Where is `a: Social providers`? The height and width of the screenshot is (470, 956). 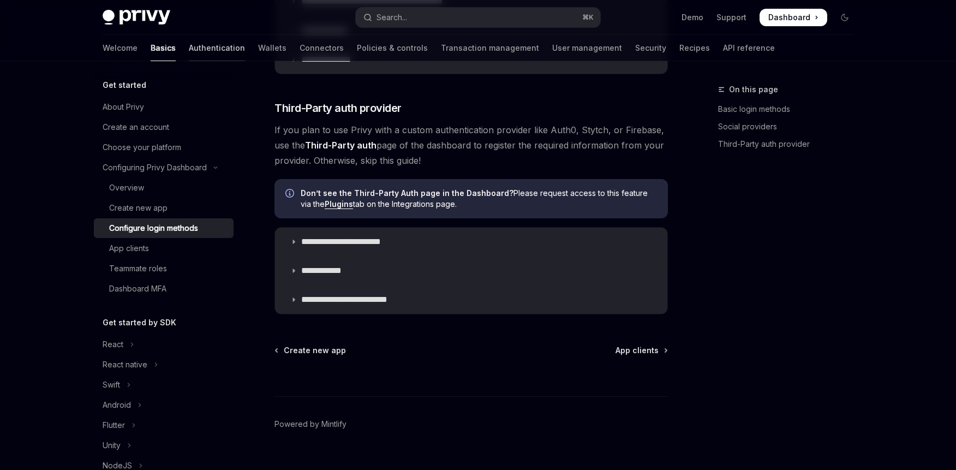
a: Social providers is located at coordinates (790, 127).